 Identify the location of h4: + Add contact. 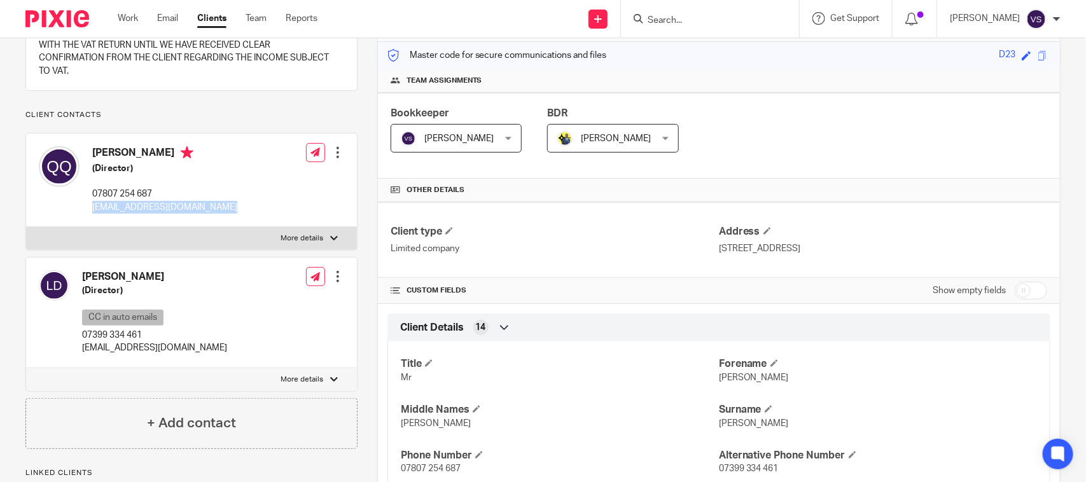
(192, 423).